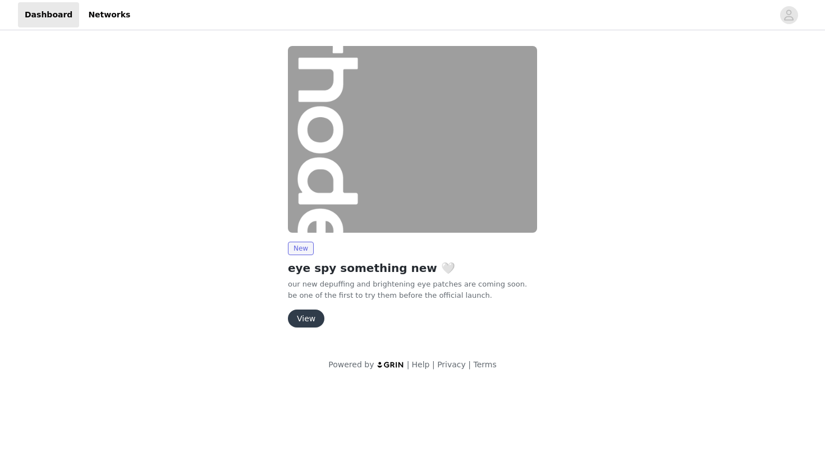 This screenshot has height=466, width=825. I want to click on a: Dashboard, so click(48, 15).